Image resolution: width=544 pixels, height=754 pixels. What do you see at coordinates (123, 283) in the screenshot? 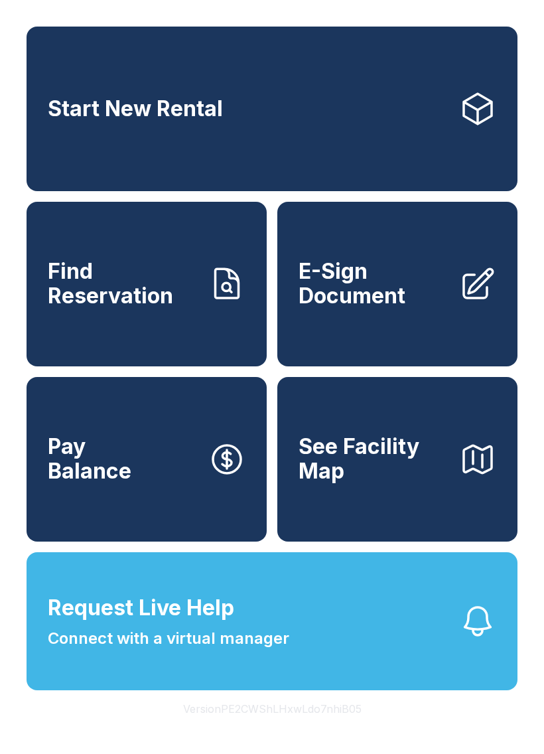
I see `span: Find Reservation` at bounding box center [123, 283].